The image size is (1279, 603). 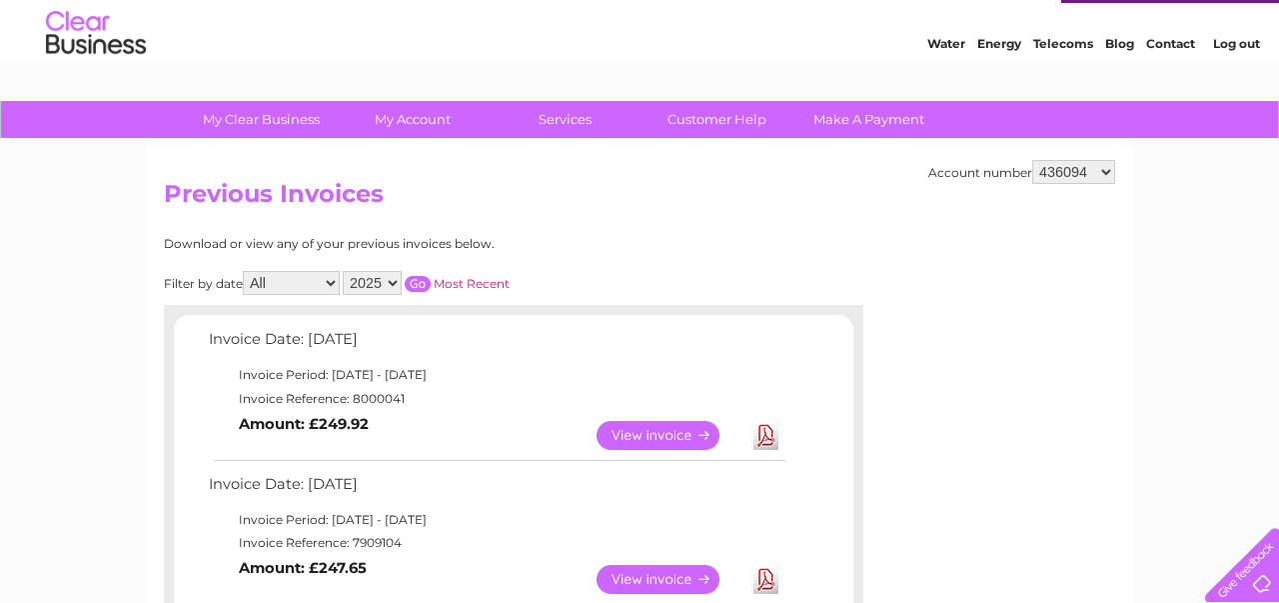 What do you see at coordinates (472, 283) in the screenshot?
I see `a: Most Recent` at bounding box center [472, 283].